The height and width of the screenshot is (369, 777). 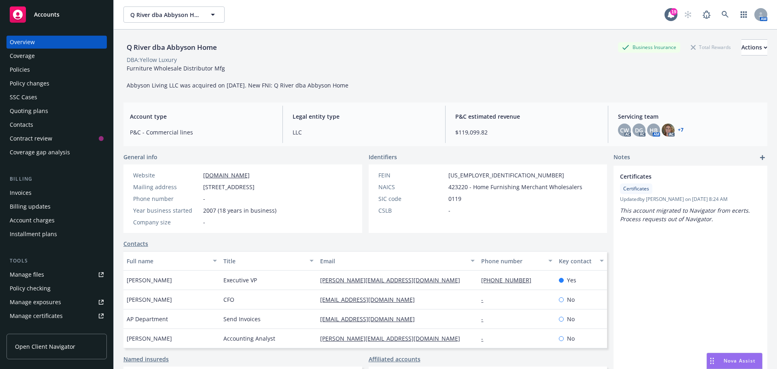 What do you see at coordinates (166, 210) in the screenshot?
I see `div: Year business started` at bounding box center [166, 210].